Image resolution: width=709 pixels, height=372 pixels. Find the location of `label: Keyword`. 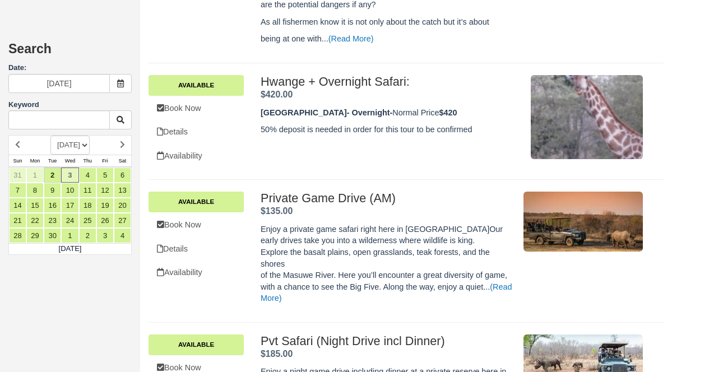

label: Keyword is located at coordinates (24, 104).